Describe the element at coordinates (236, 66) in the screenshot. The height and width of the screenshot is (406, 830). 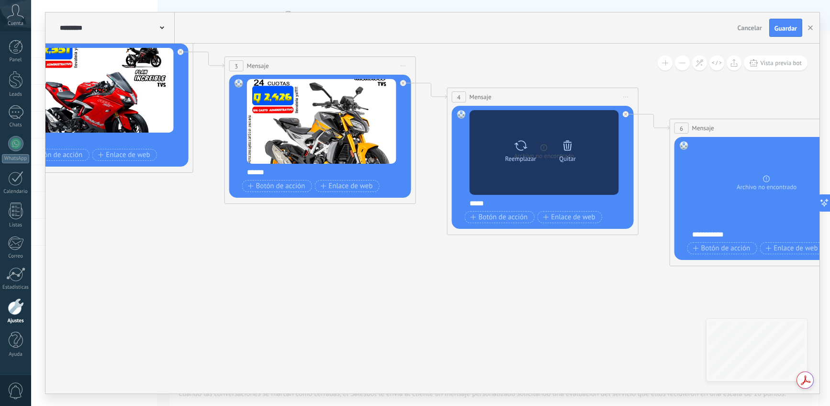
I see `span: 3` at that location.